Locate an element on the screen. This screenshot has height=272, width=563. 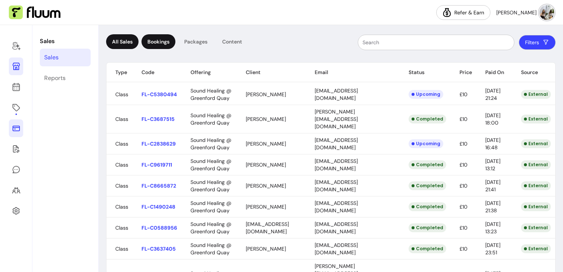
p: FL-C8665872 is located at coordinates (159, 186).